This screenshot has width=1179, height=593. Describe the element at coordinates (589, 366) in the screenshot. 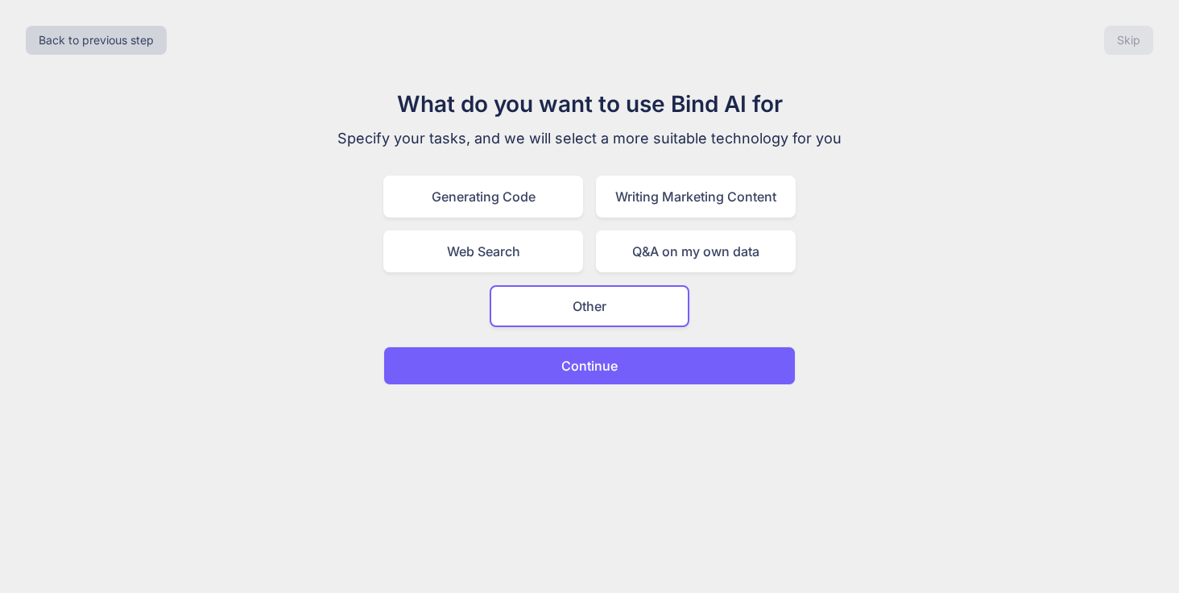

I see `p: Continue` at that location.